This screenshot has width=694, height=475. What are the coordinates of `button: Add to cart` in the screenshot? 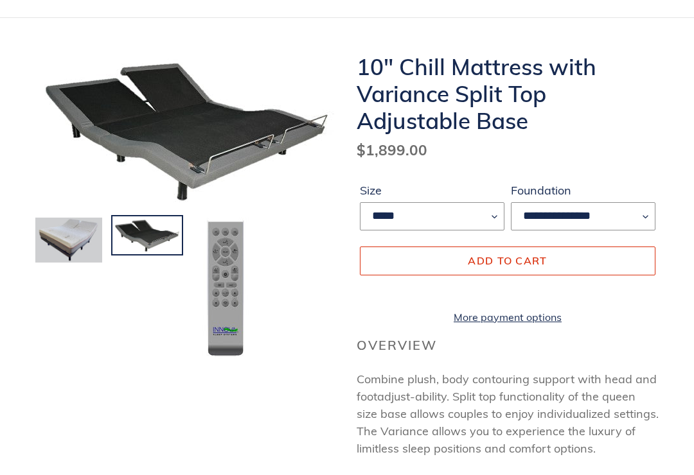 It's located at (507, 261).